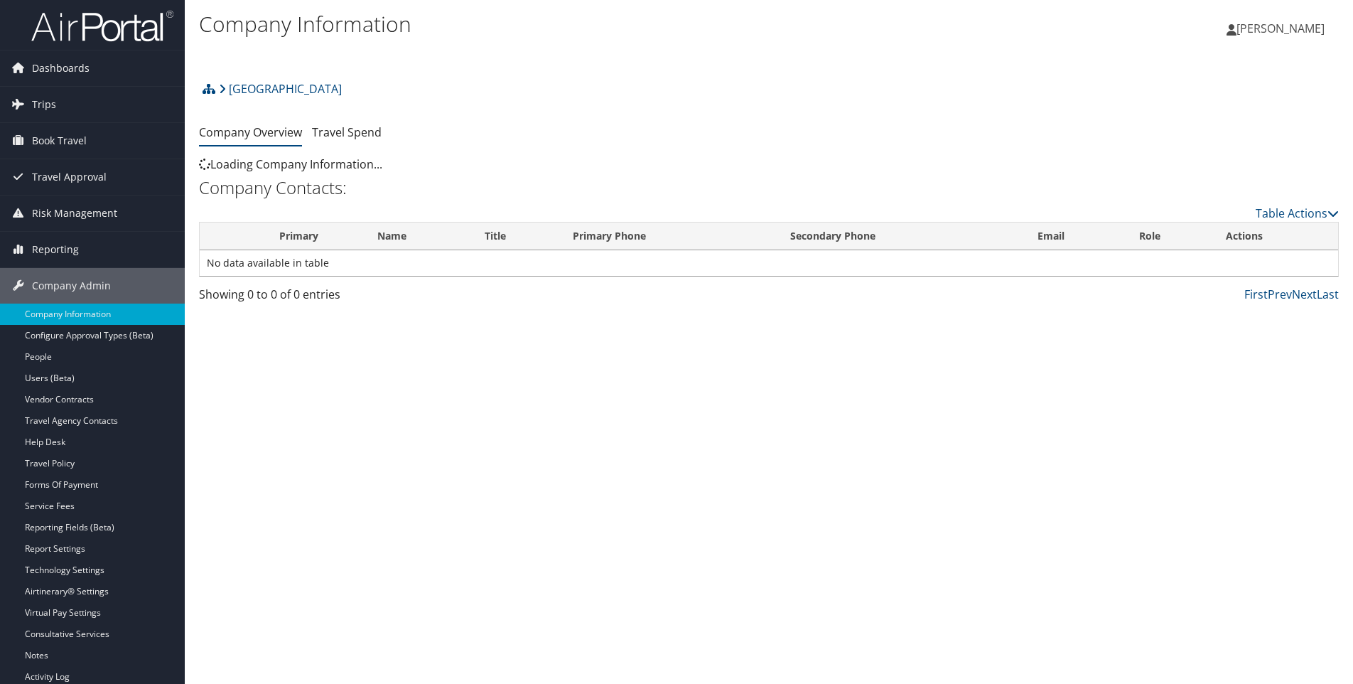 This screenshot has height=684, width=1353. Describe the element at coordinates (291, 164) in the screenshot. I see `span: Loading Company Information...` at that location.